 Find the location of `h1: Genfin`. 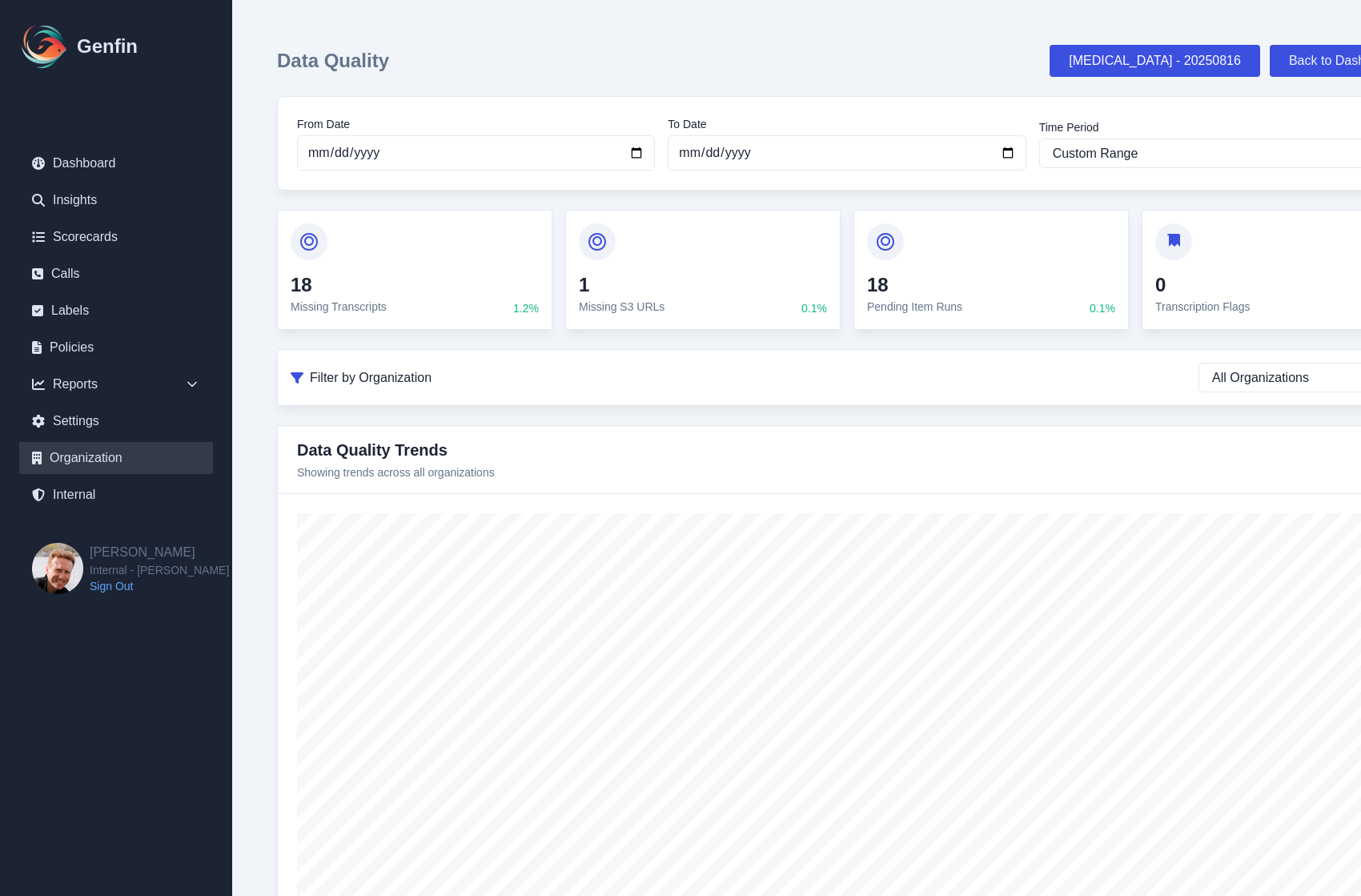

h1: Genfin is located at coordinates (107, 46).